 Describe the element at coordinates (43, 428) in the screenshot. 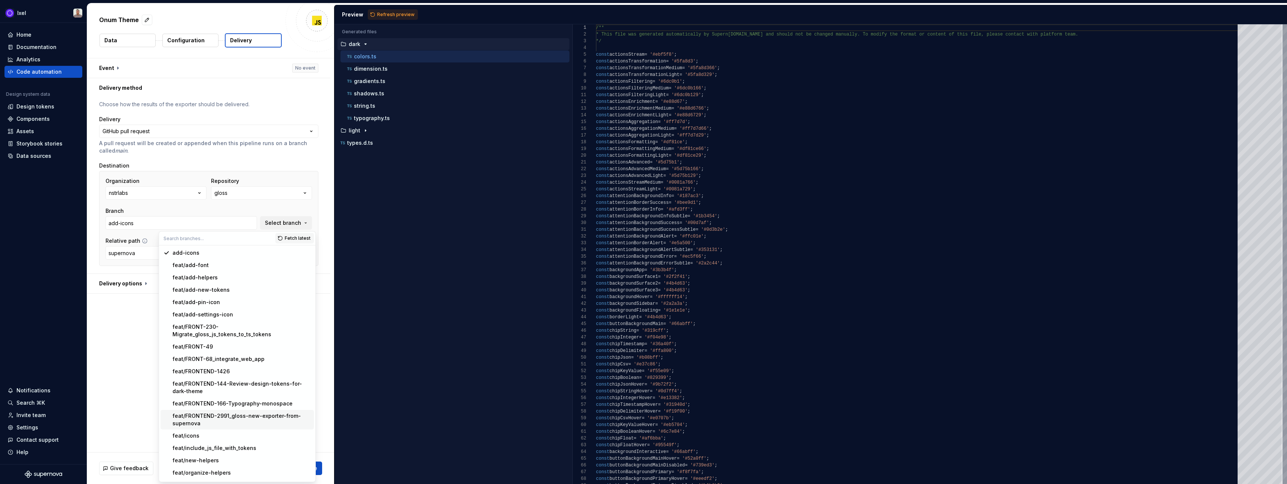

I see `a: Settings` at that location.